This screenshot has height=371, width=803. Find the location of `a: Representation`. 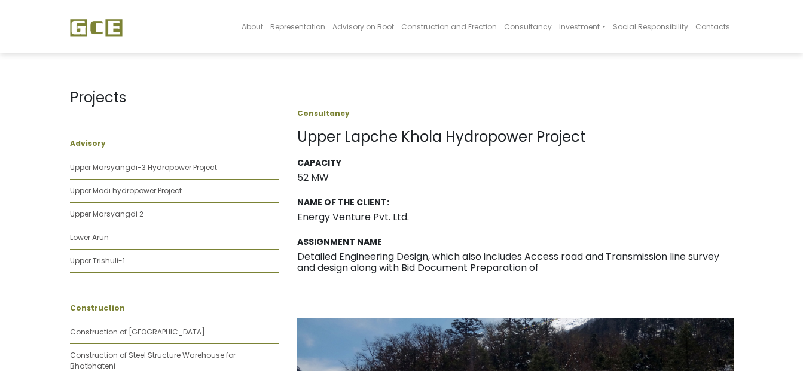

a: Representation is located at coordinates (298, 26).